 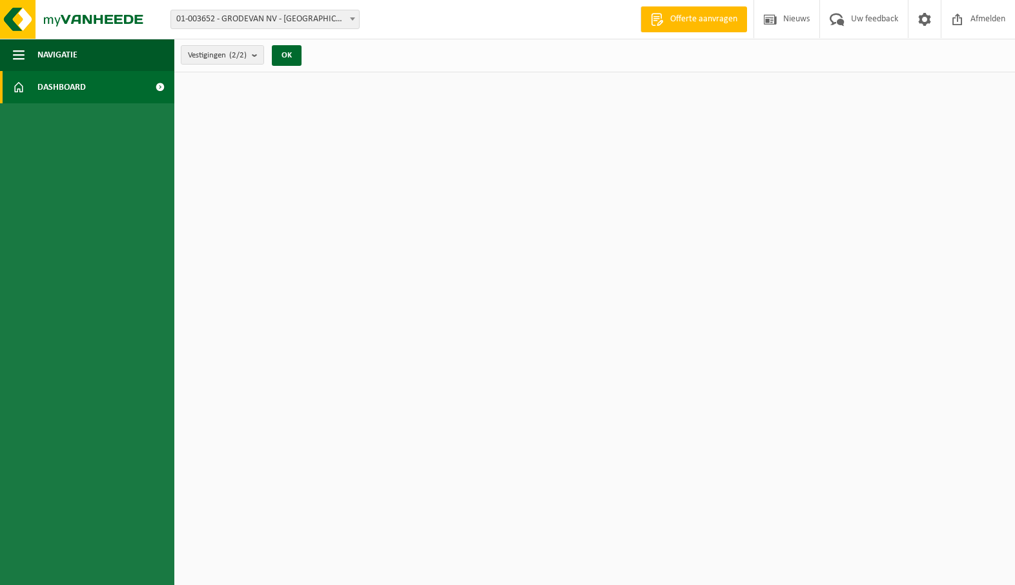 I want to click on span: 01-003652 - GRODEVAN NV - ROESELARE, so click(x=265, y=19).